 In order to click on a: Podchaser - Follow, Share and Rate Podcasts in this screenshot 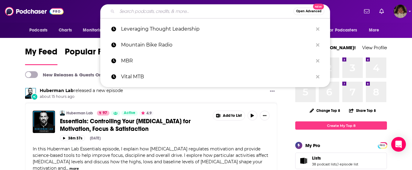, I will do `click(34, 11)`.